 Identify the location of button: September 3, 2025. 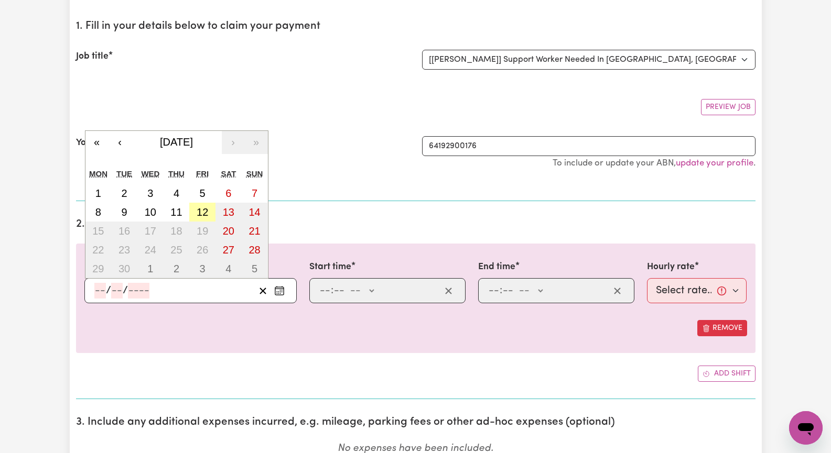
(150, 193).